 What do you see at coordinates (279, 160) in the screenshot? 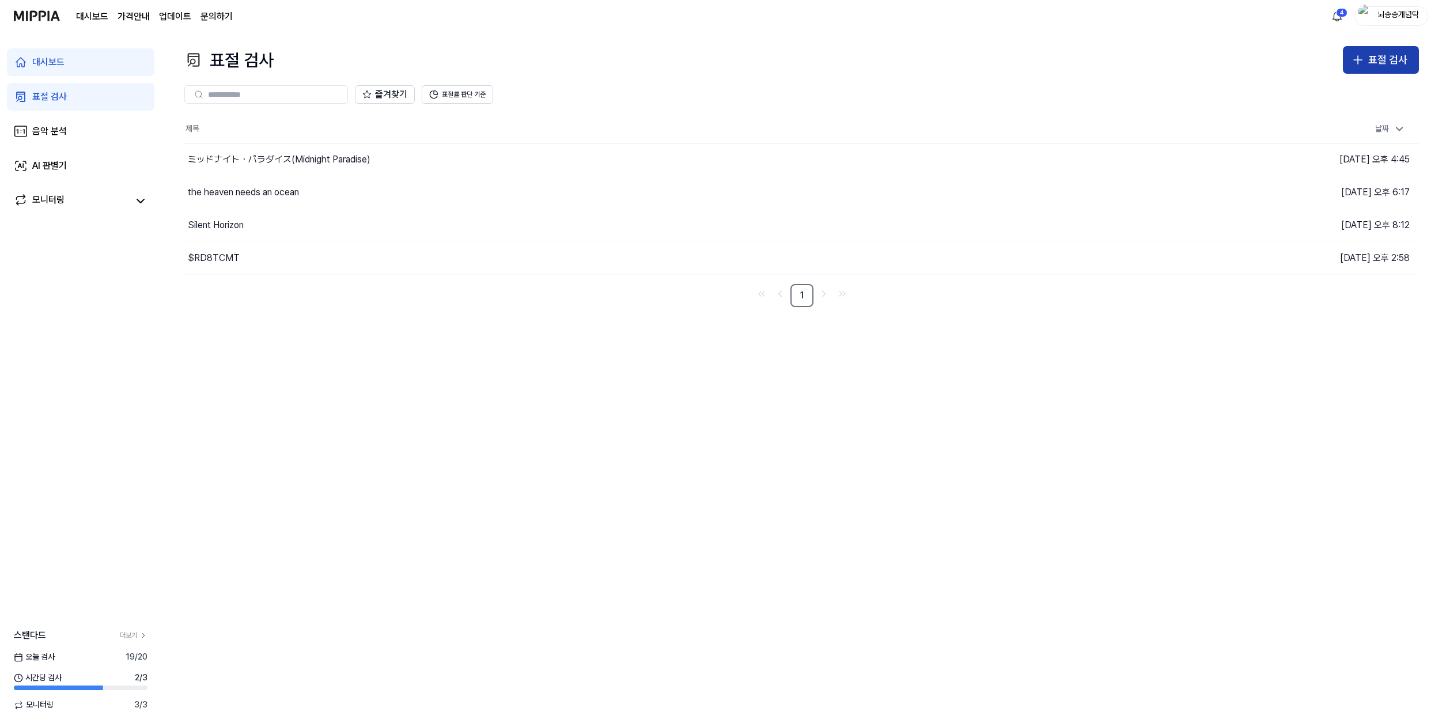
I see `div: ミッドナイト・パラダイス(Midnight Paradise)` at bounding box center [279, 160].